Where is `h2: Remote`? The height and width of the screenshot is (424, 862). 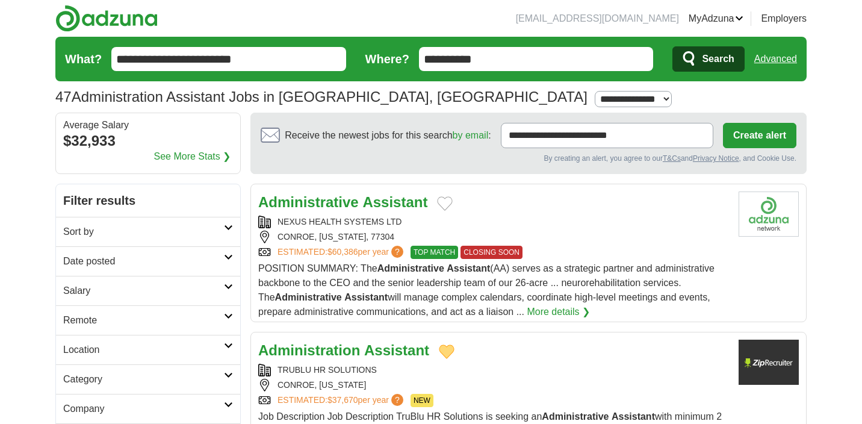
h2: Remote is located at coordinates (143, 320).